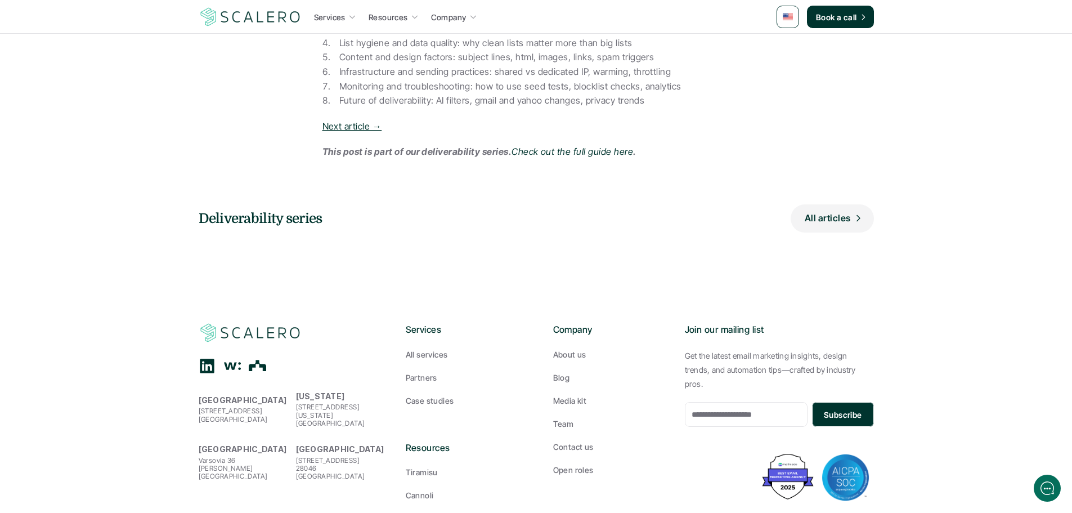 The height and width of the screenshot is (513, 1072). Describe the element at coordinates (113, 84) in the screenshot. I see `button: New conversation` at that location.